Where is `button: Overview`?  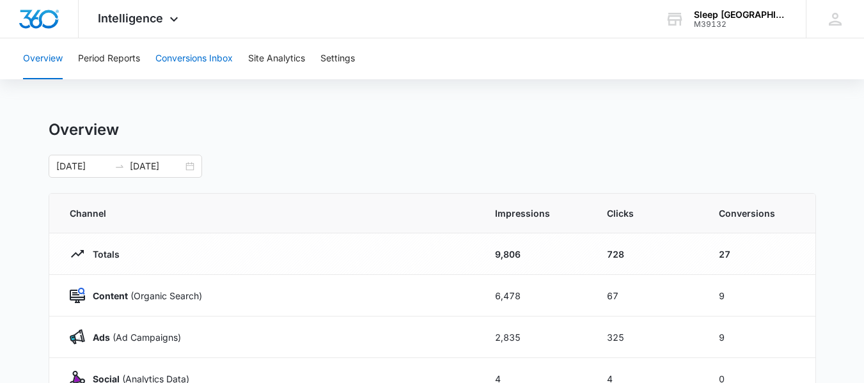
button: Overview is located at coordinates (43, 59).